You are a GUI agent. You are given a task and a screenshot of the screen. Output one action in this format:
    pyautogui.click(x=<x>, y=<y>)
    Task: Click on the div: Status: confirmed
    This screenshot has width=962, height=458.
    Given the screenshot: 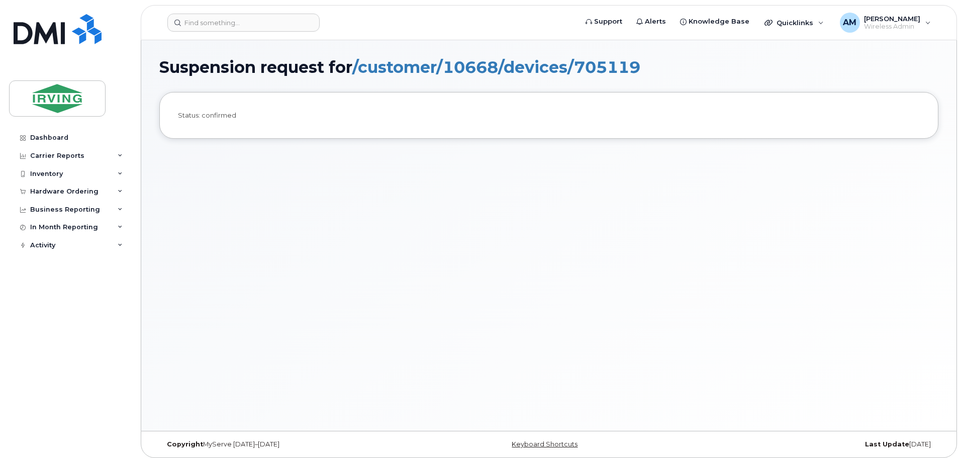 What is the action you would take?
    pyautogui.click(x=549, y=115)
    